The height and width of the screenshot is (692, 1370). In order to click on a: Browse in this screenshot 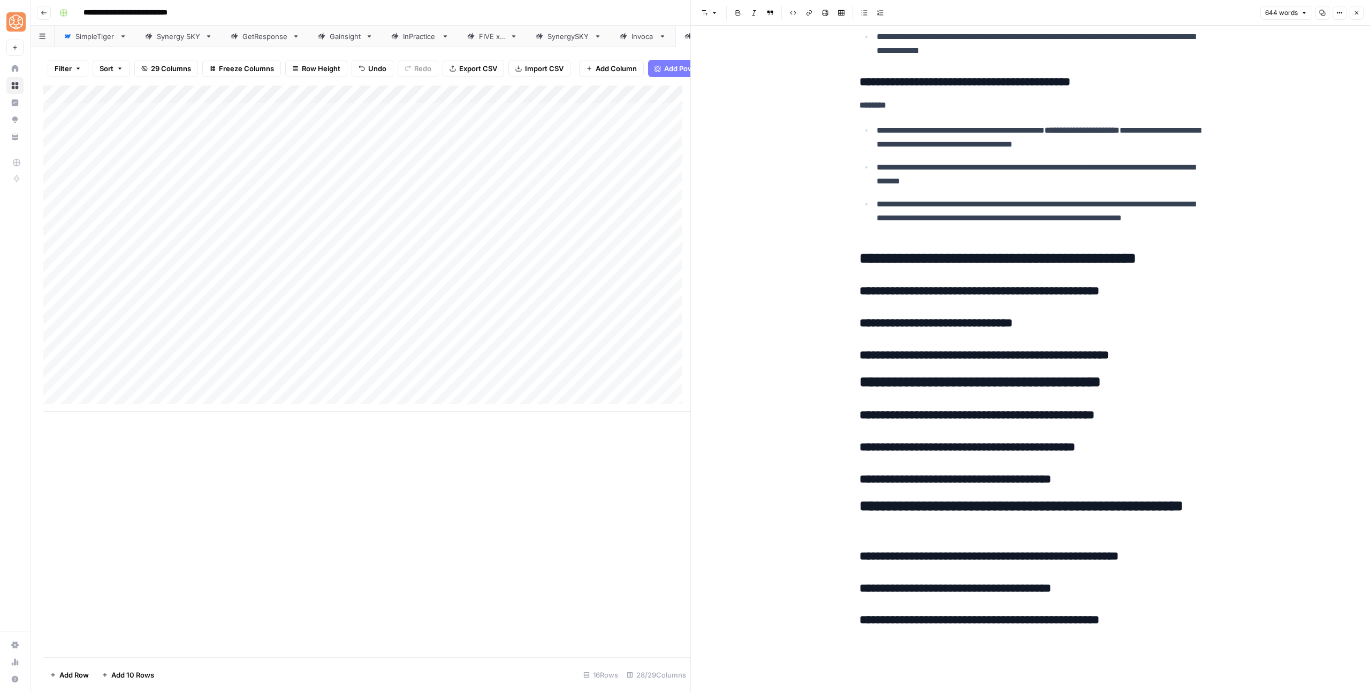, I will do `click(15, 86)`.